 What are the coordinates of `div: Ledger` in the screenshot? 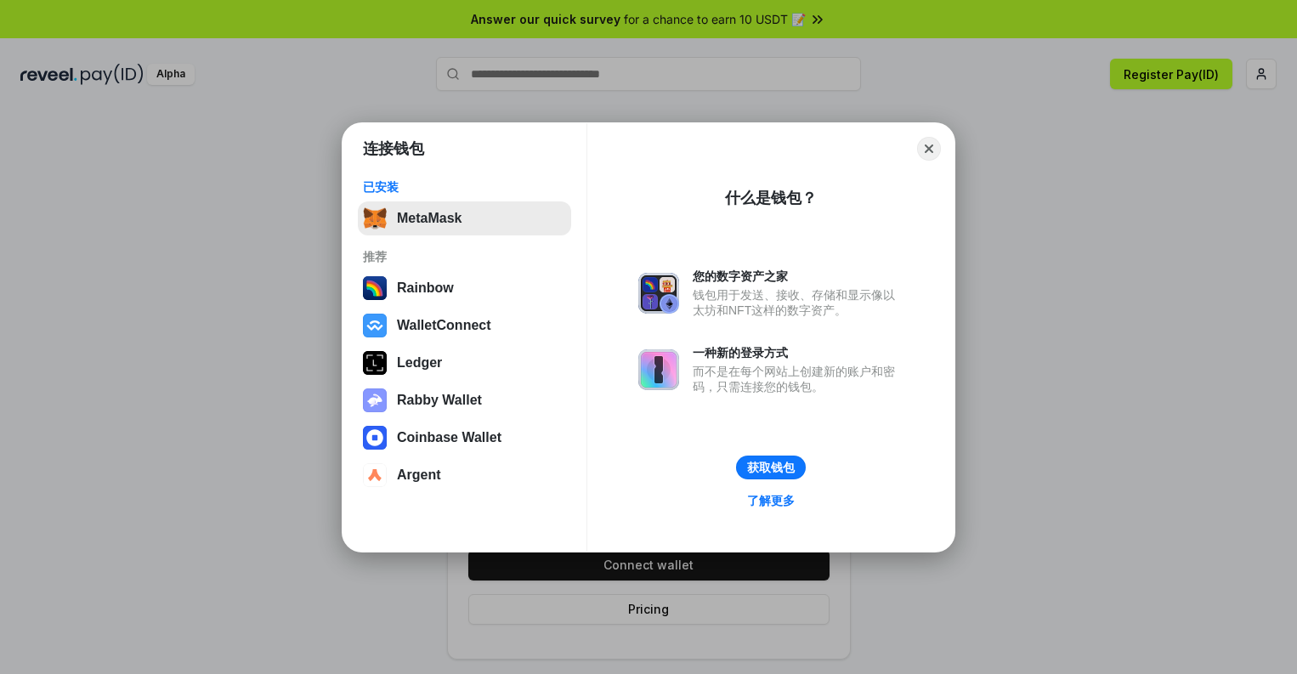 It's located at (419, 363).